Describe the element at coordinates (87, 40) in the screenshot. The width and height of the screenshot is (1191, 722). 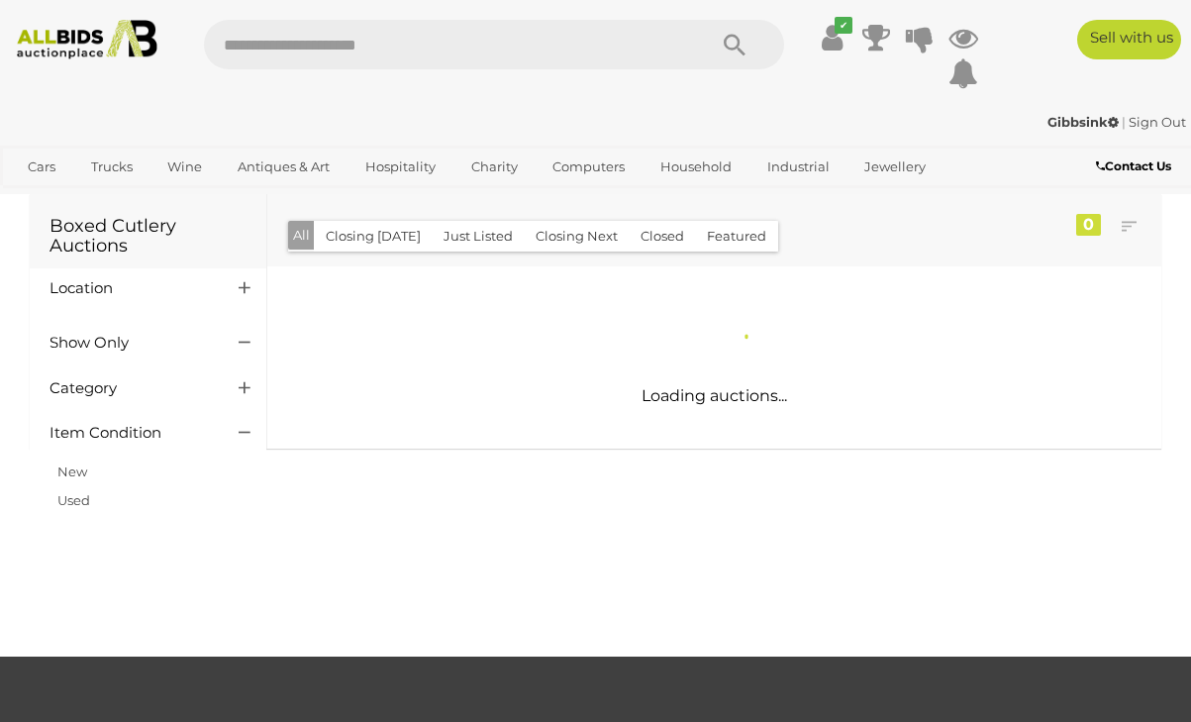
I see `img: Allbids.com.au` at that location.